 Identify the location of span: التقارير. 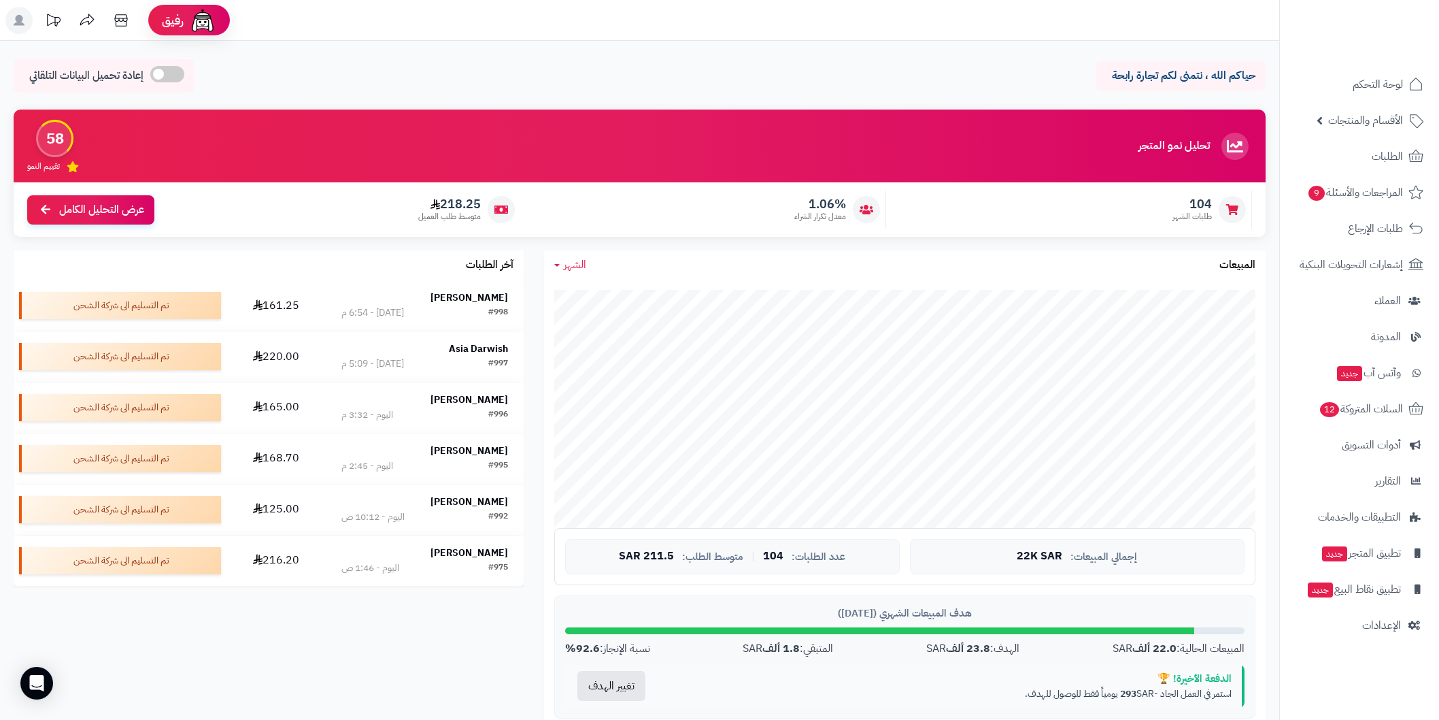
(1388, 481).